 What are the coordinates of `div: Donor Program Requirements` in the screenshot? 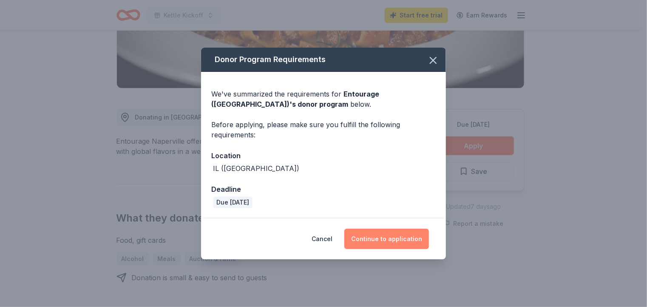 It's located at (323, 59).